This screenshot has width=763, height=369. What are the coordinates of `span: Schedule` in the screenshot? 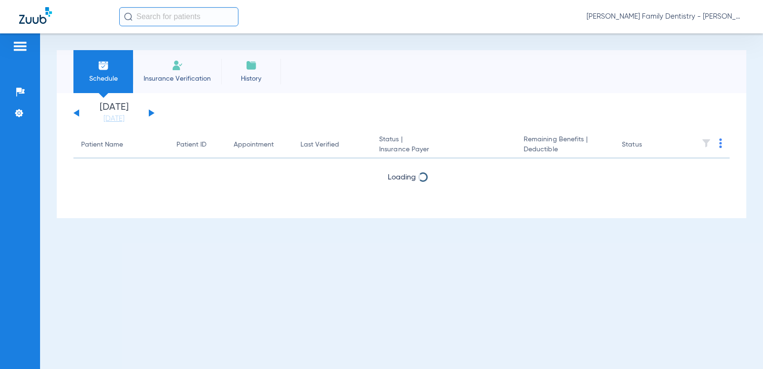 It's located at (103, 79).